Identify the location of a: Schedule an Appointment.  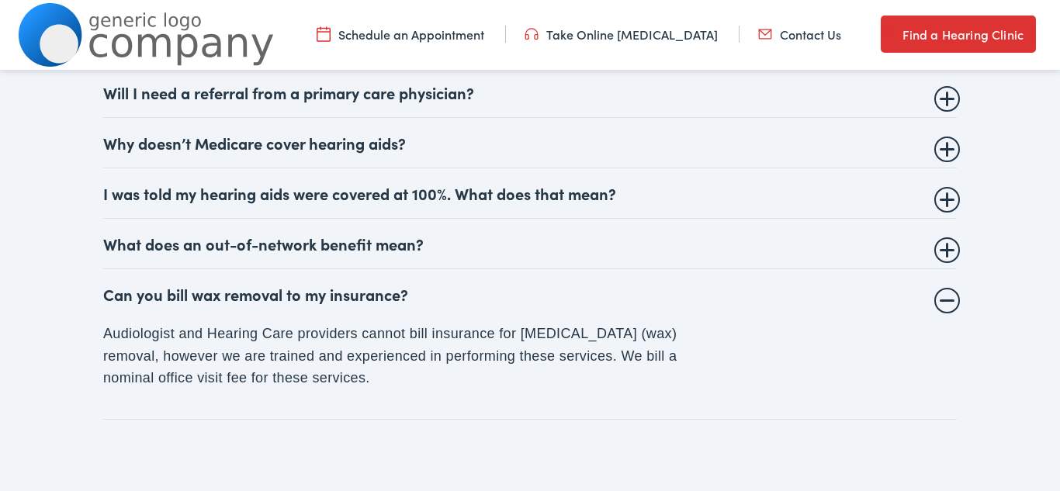
(401, 34).